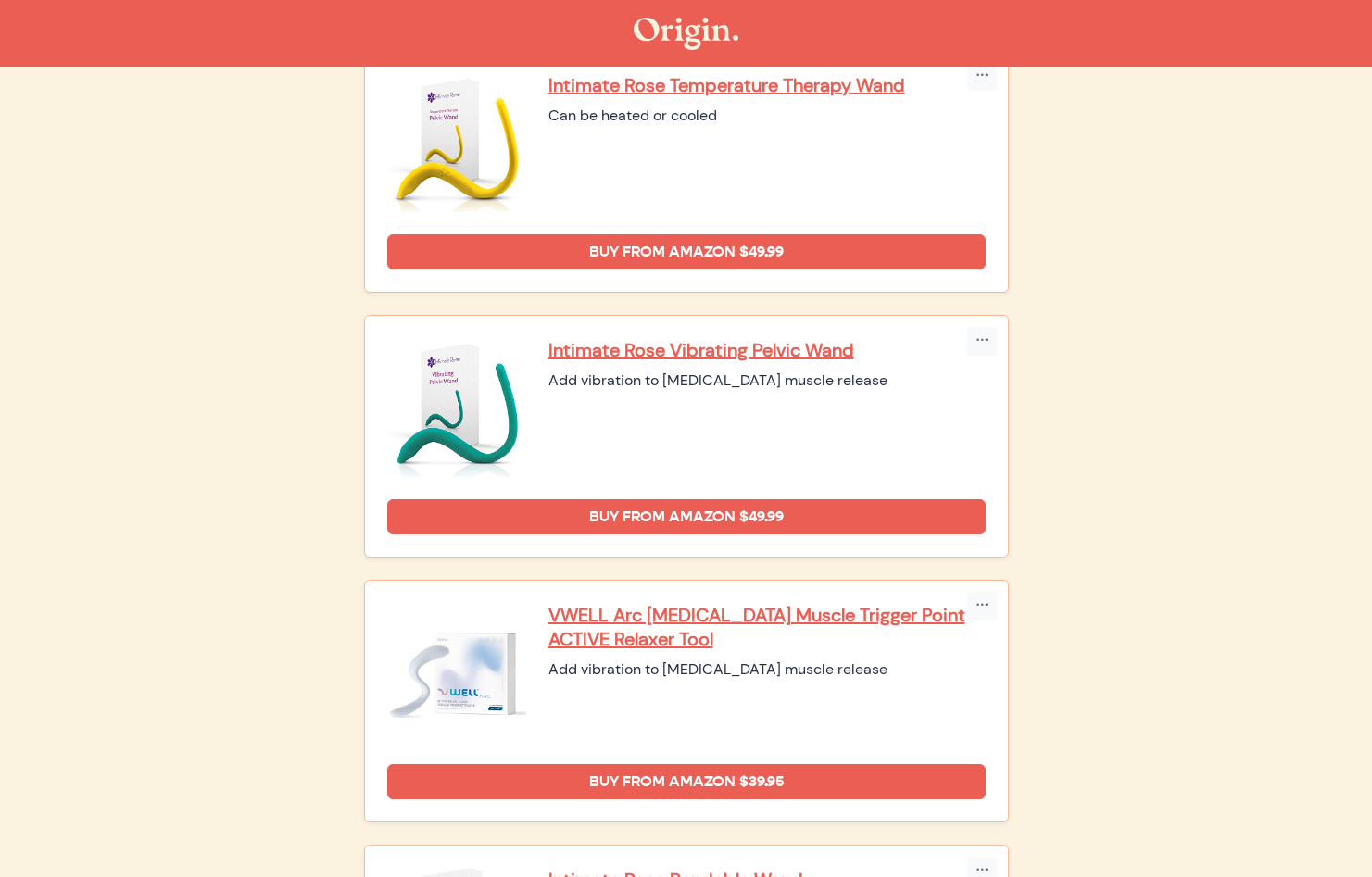 The width and height of the screenshot is (1372, 877). I want to click on img: VWELL Arc Pelvic Floor Muscle Trigger Point ACTIVE Relaxer Tool, so click(456, 672).